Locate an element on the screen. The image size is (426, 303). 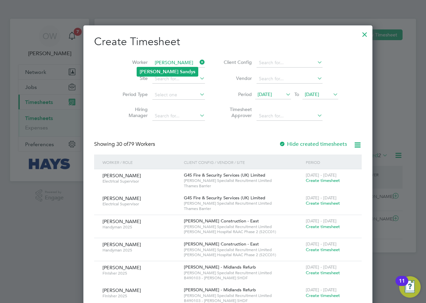
b: Sandys is located at coordinates (188, 72).